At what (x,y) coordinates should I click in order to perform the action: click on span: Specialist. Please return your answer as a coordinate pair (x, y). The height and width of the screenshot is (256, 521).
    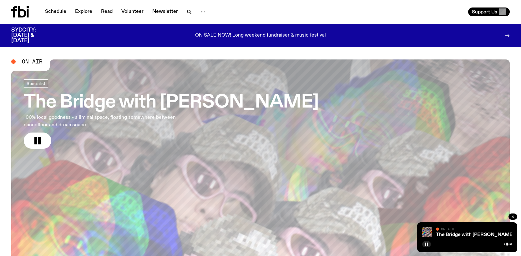
    Looking at the image, I should click on (36, 83).